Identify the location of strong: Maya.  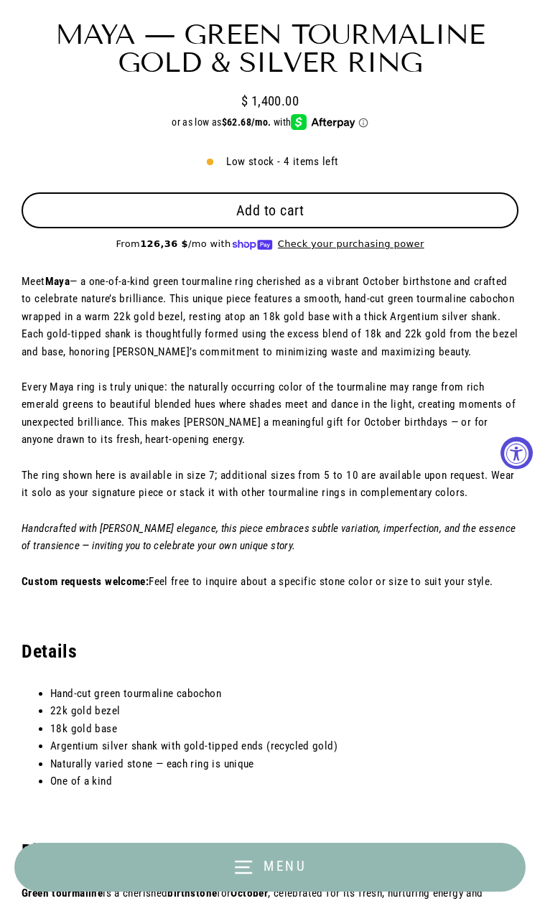
(57, 281).